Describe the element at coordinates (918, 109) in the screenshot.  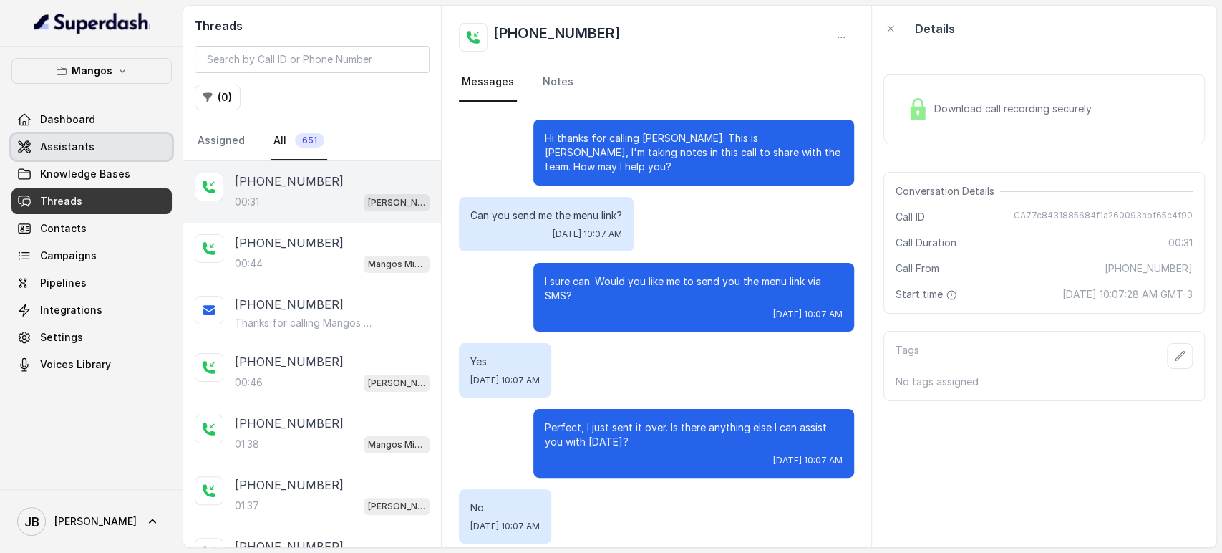
I see `img: Lock Icon` at that location.